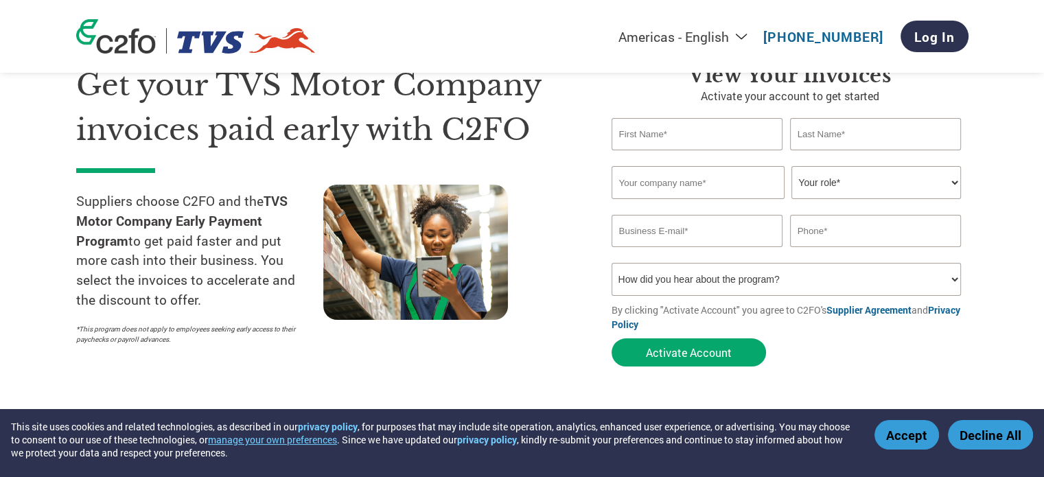  What do you see at coordinates (875, 134) in the screenshot?
I see `input: Last Name*` at bounding box center [875, 134].